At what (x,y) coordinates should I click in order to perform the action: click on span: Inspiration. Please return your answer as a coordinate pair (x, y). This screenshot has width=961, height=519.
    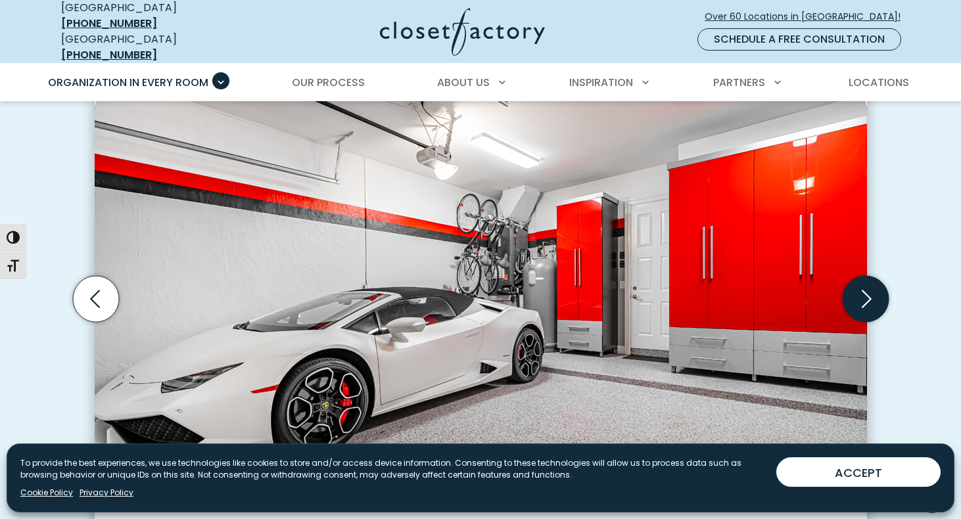
    Looking at the image, I should click on (601, 82).